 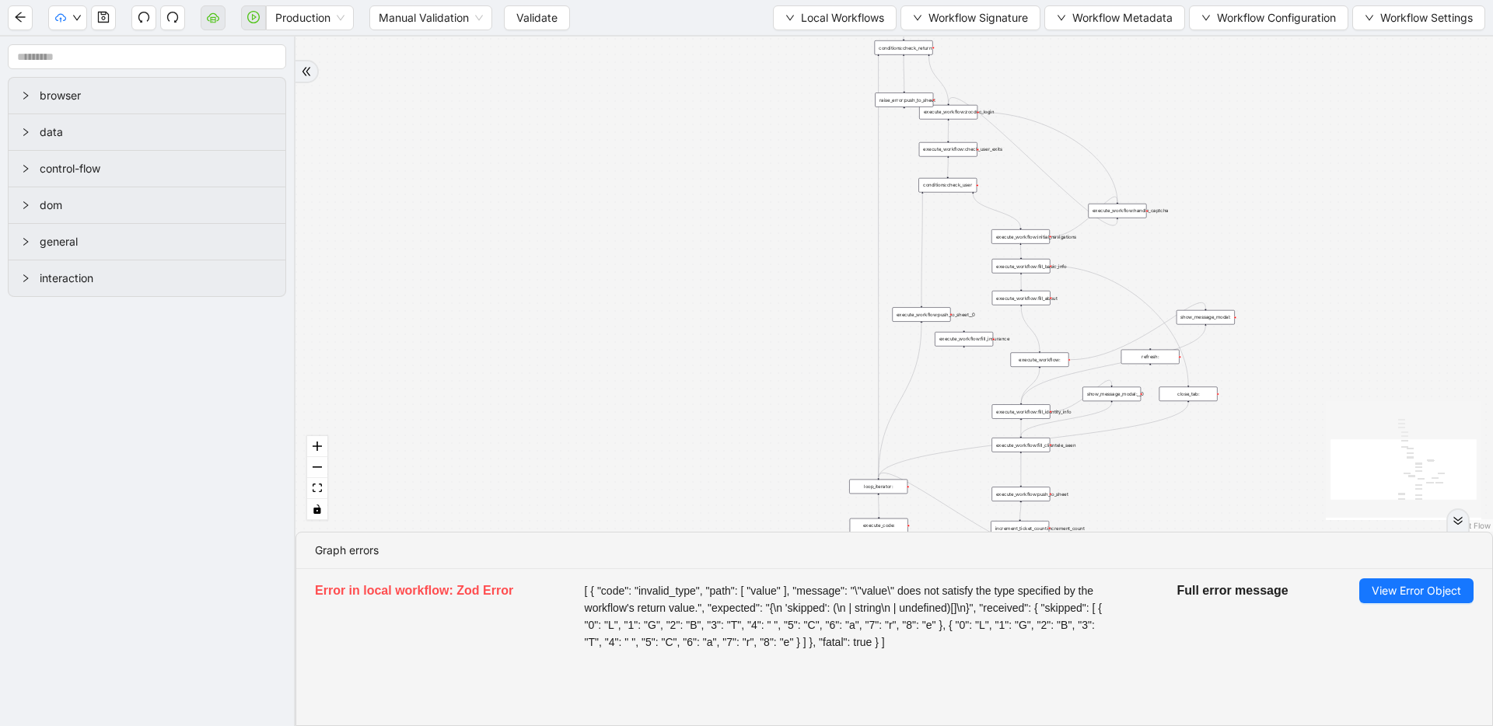 What do you see at coordinates (213, 18) in the screenshot?
I see `button: cloud-server` at bounding box center [213, 18].